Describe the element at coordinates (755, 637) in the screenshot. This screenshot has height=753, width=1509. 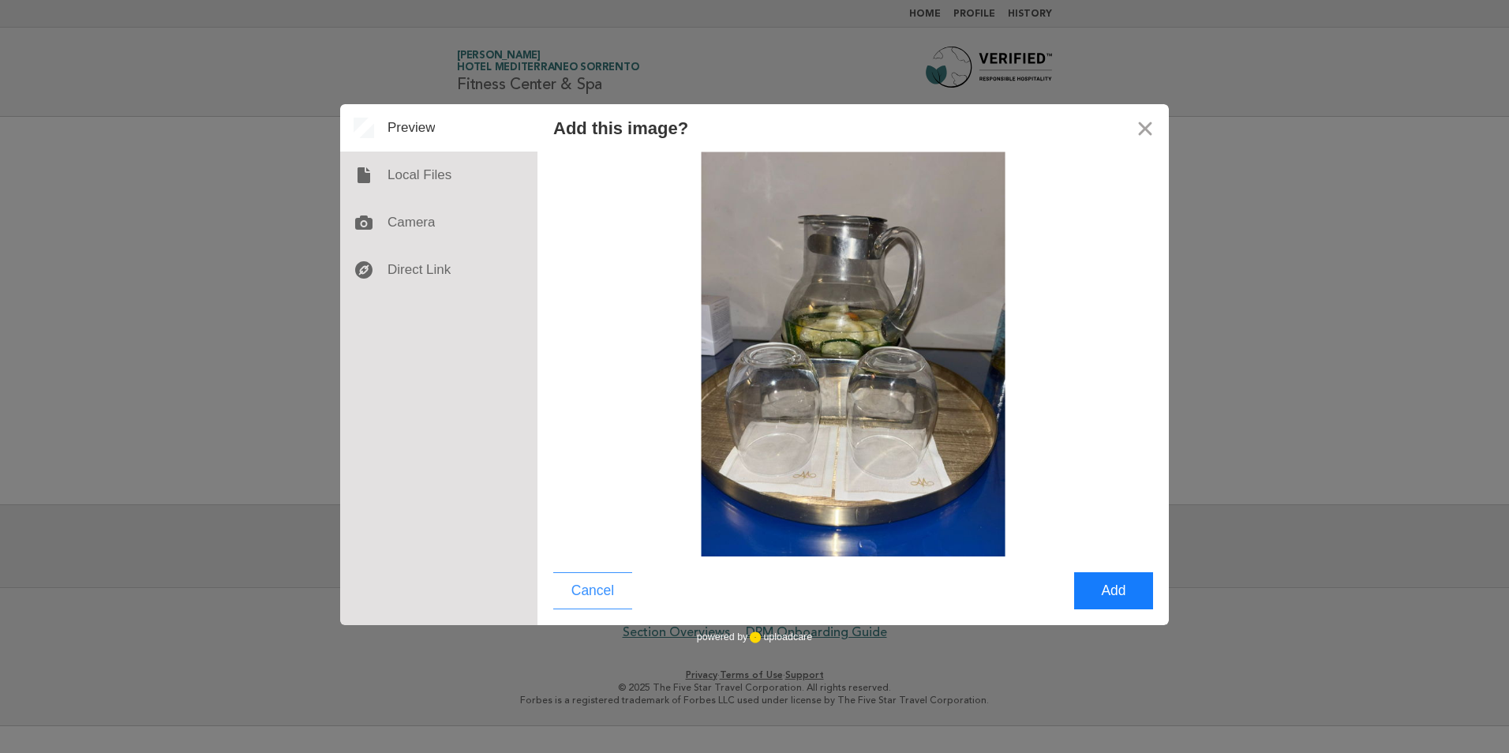
I see `div: powered by` at that location.